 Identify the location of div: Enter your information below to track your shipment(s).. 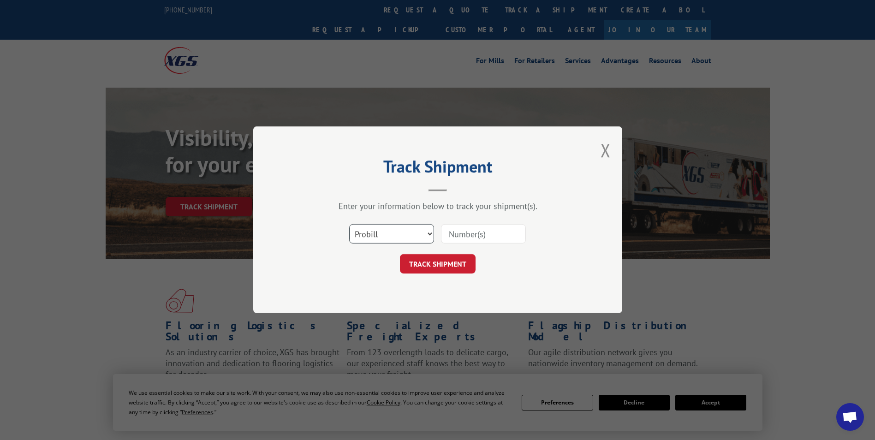
(438, 206).